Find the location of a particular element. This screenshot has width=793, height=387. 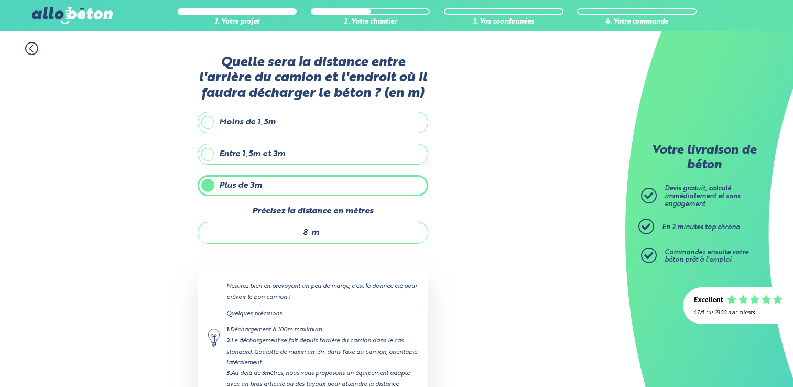

label: Quelle sera la distance entre l'arrière du camion et l'endroit où il faudra décharger le béton ? ... is located at coordinates (313, 78).